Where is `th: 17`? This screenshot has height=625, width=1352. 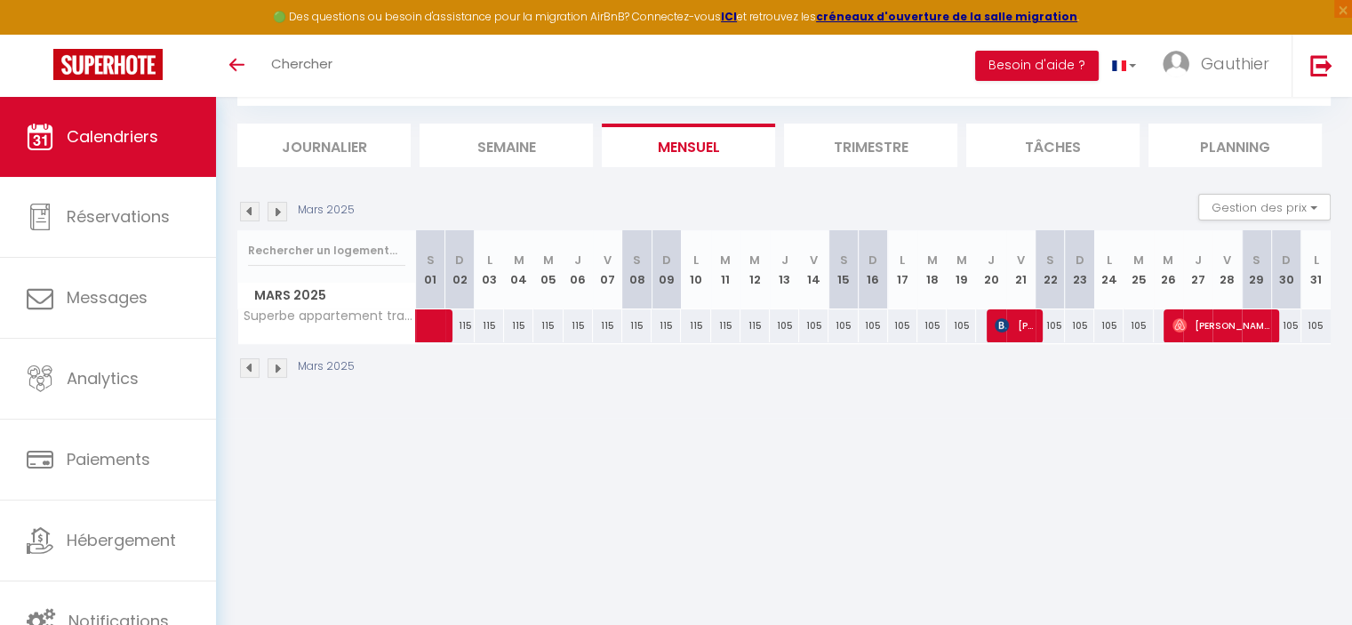 th: 17 is located at coordinates (902, 269).